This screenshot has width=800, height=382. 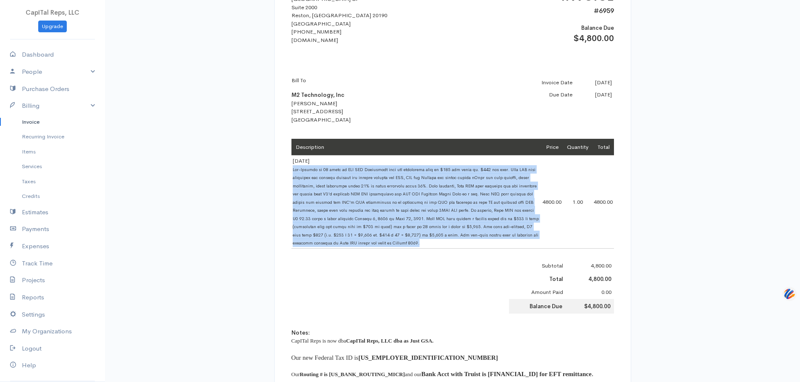 I want to click on b: M2 Technology, Inc, so click(x=318, y=95).